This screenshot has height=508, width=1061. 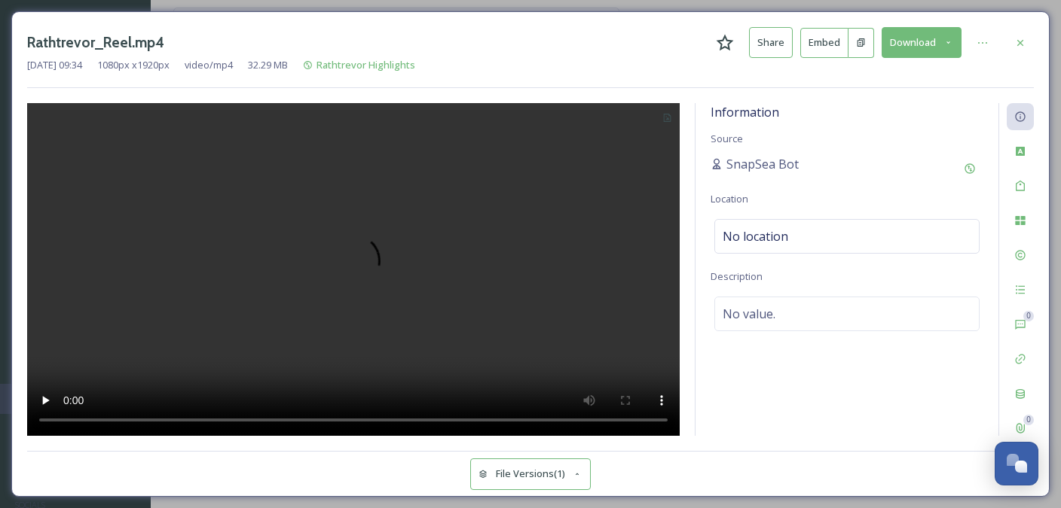 I want to click on span: video/mp4, so click(x=209, y=65).